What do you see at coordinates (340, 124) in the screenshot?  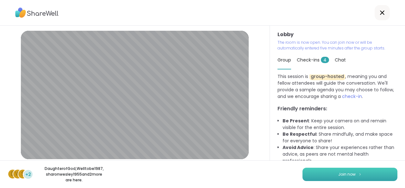 I see `li: : Keep your camera on and remain visible for the entire session.` at bounding box center [340, 124].